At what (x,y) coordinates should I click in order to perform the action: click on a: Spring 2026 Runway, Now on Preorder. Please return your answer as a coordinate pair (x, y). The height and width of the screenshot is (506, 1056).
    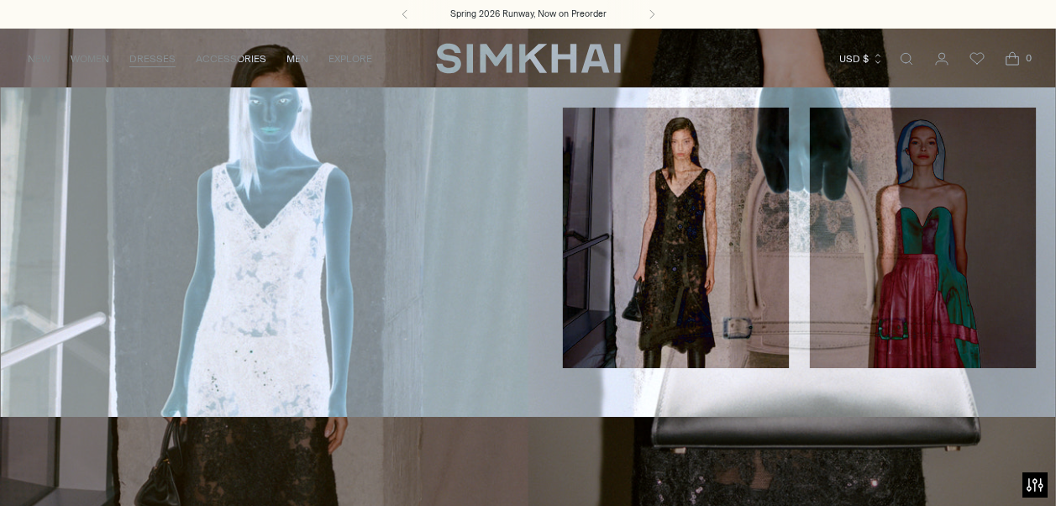
    Looking at the image, I should click on (528, 14).